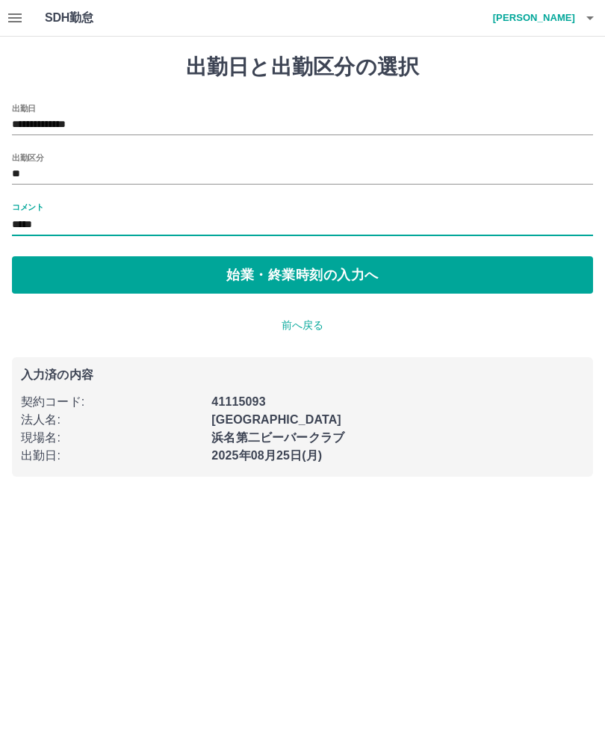 The width and height of the screenshot is (605, 730). Describe the element at coordinates (303, 275) in the screenshot. I see `button: 始業・終業時刻の入力へ` at that location.